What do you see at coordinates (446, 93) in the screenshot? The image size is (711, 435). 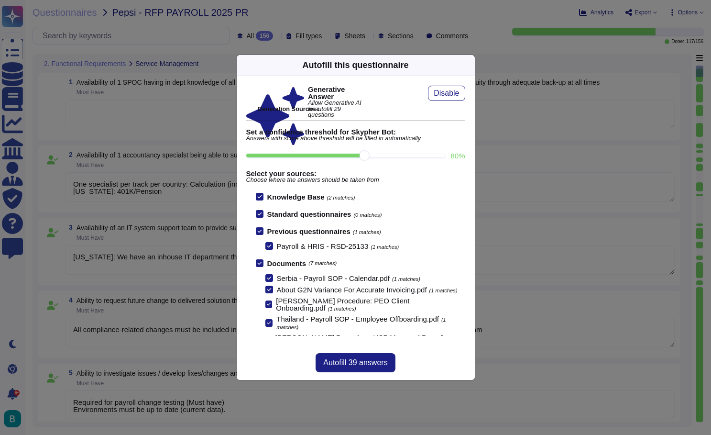 I see `button: Disable` at bounding box center [446, 93].